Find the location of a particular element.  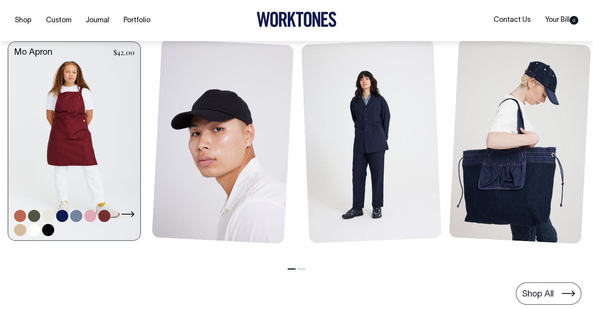

a: Portfolio is located at coordinates (137, 20).